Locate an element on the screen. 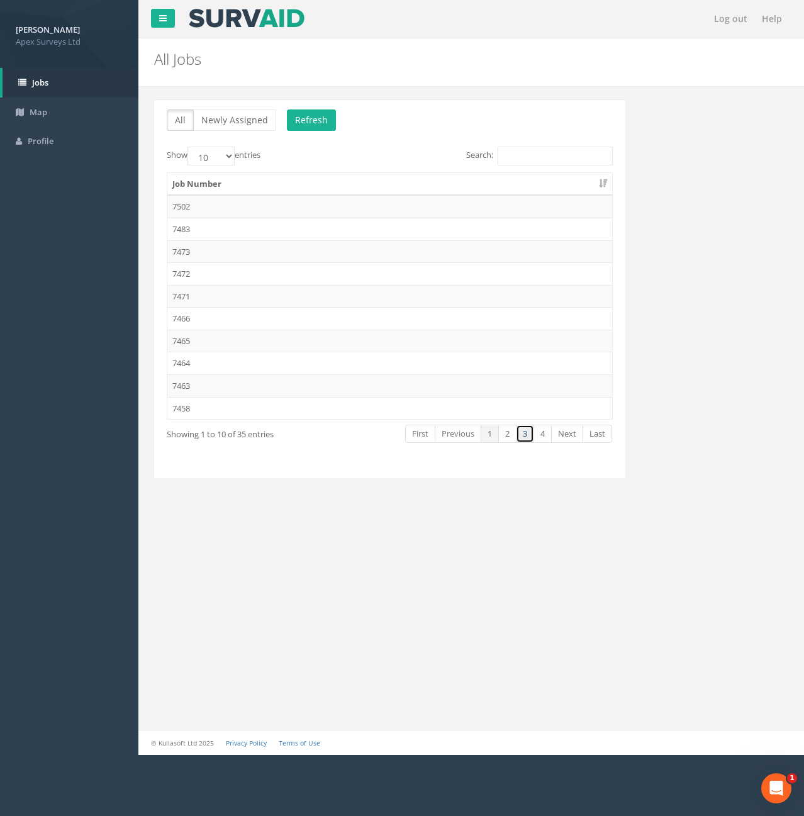 Image resolution: width=804 pixels, height=816 pixels. label: Search: is located at coordinates (539, 156).